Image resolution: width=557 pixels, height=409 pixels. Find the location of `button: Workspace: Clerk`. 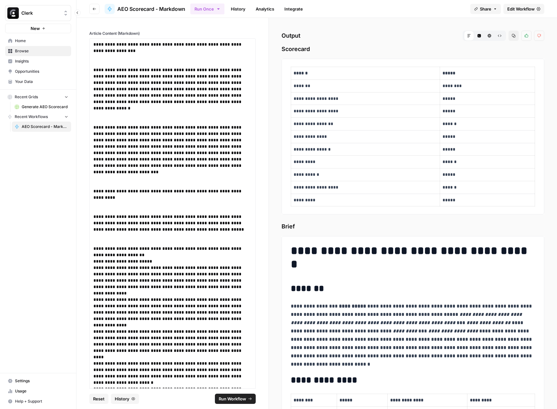

button: Workspace: Clerk is located at coordinates (38, 13).